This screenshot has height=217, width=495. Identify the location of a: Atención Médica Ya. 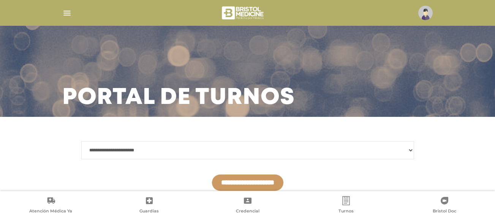
(51, 206).